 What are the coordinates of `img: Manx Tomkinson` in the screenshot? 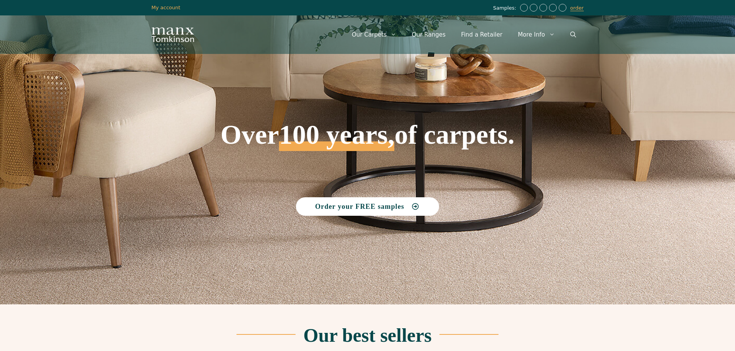 It's located at (173, 35).